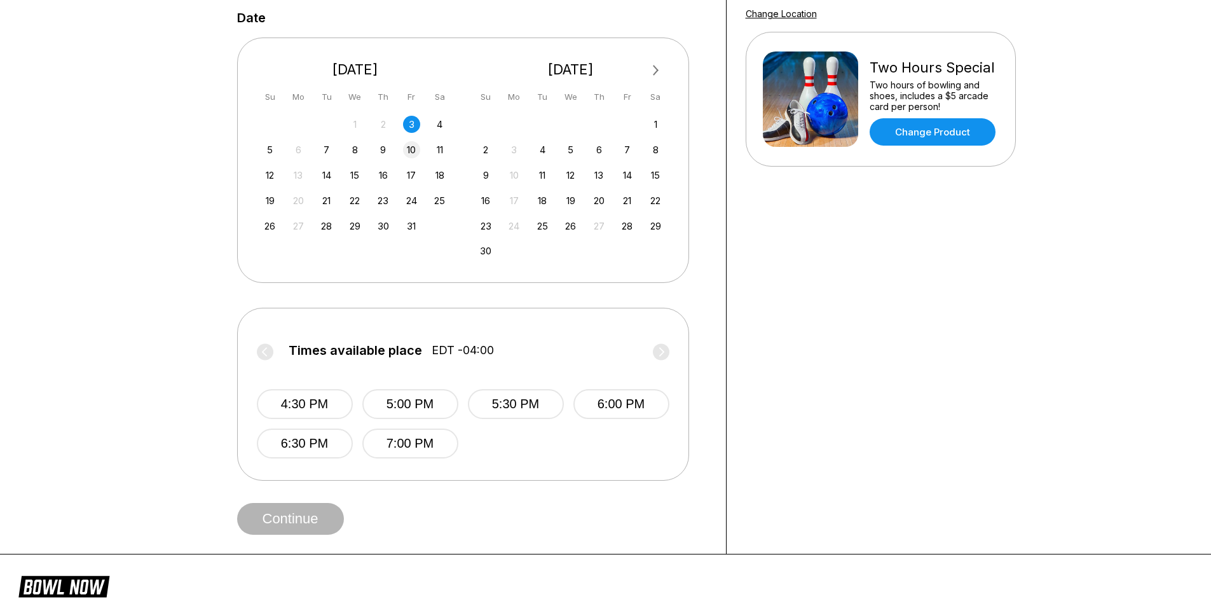  Describe the element at coordinates (656, 226) in the screenshot. I see `div: Choose Saturday, November 29th, 2025` at that location.